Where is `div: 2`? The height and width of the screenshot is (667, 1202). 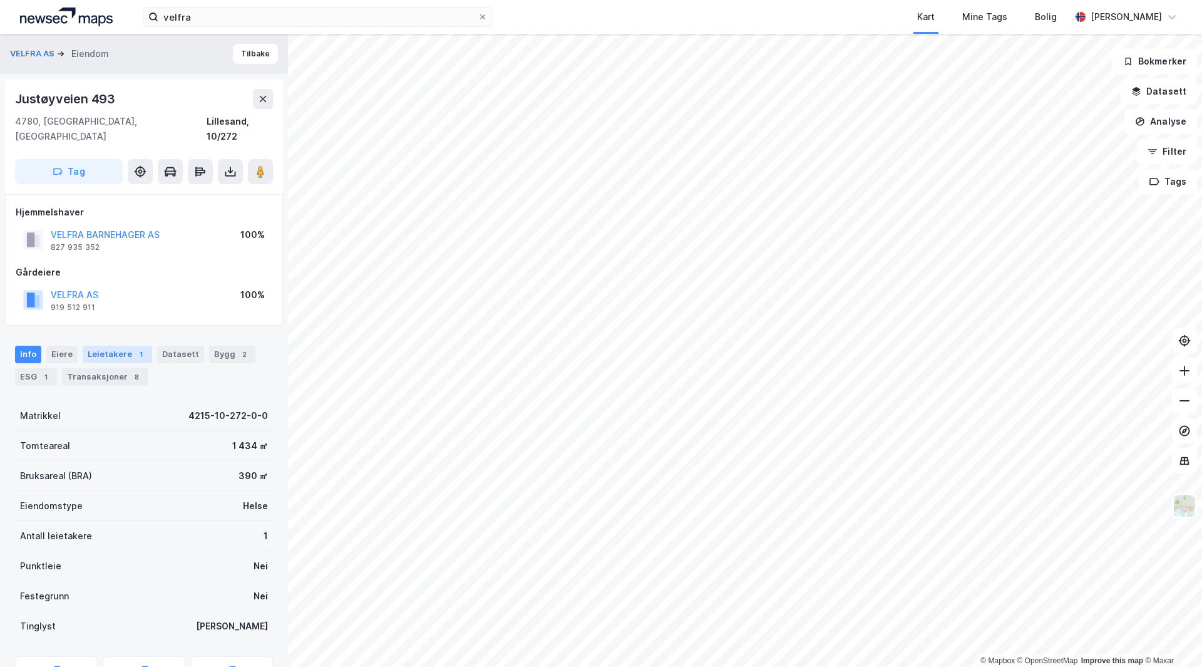
div: 2 is located at coordinates (244, 354).